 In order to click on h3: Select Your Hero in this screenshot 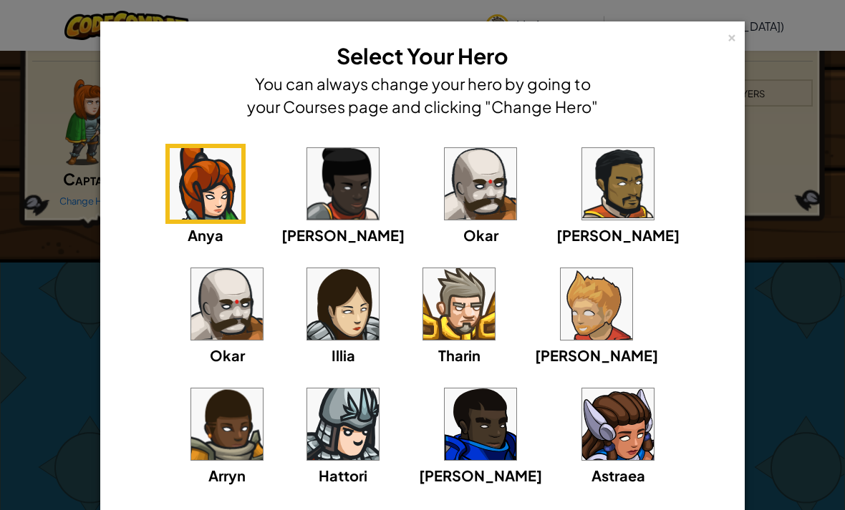, I will do `click(422, 56)`.